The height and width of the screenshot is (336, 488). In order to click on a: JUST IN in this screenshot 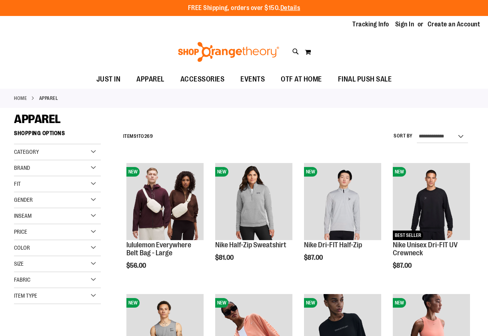, I will do `click(108, 80)`.